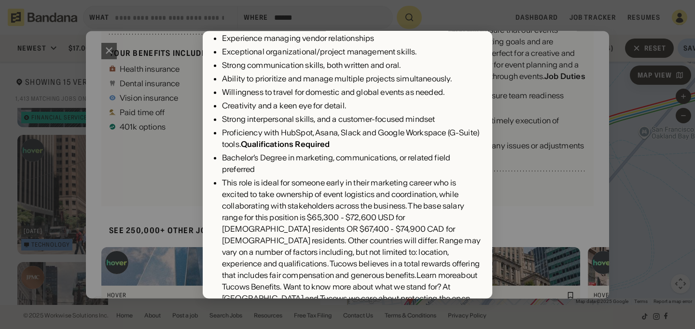 This screenshot has width=695, height=329. Describe the element at coordinates (437, 276) in the screenshot. I see `a: Learn more` at that location.